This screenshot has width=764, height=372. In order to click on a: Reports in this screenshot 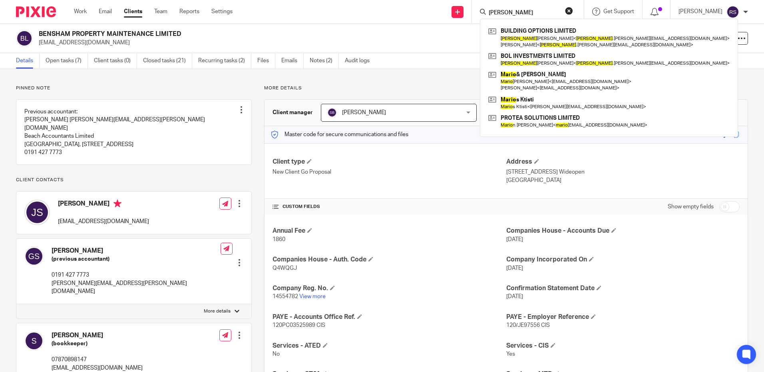, I will do `click(189, 12)`.